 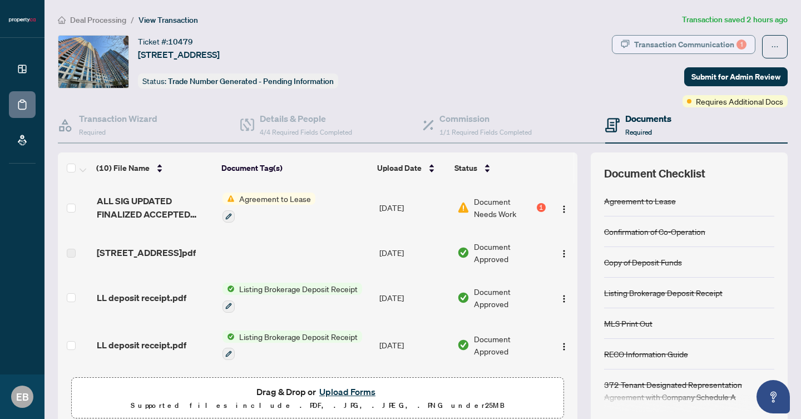 I want to click on article: Transaction saved 2 hours ago, so click(x=735, y=19).